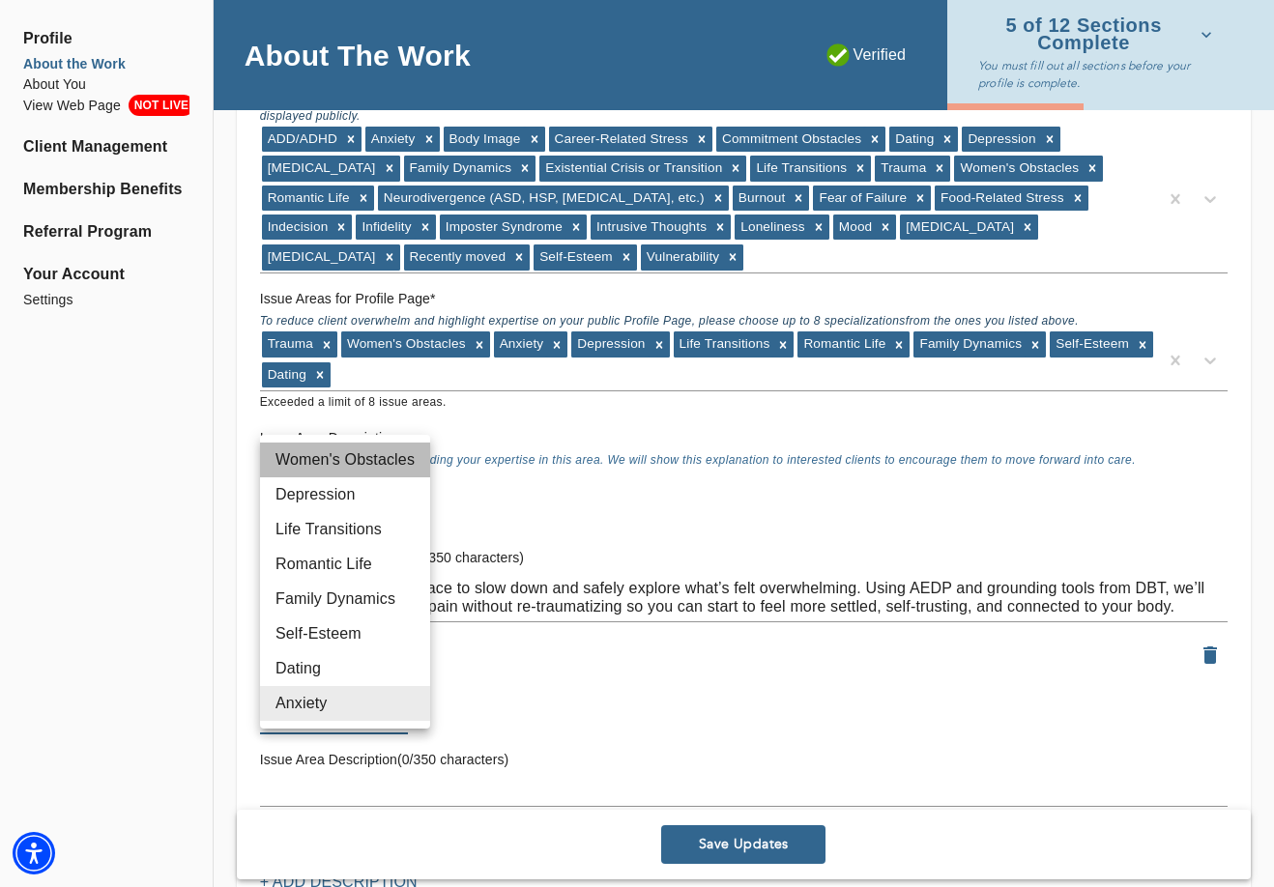 This screenshot has width=1274, height=887. Describe the element at coordinates (345, 599) in the screenshot. I see `li: Family Dynamics` at that location.